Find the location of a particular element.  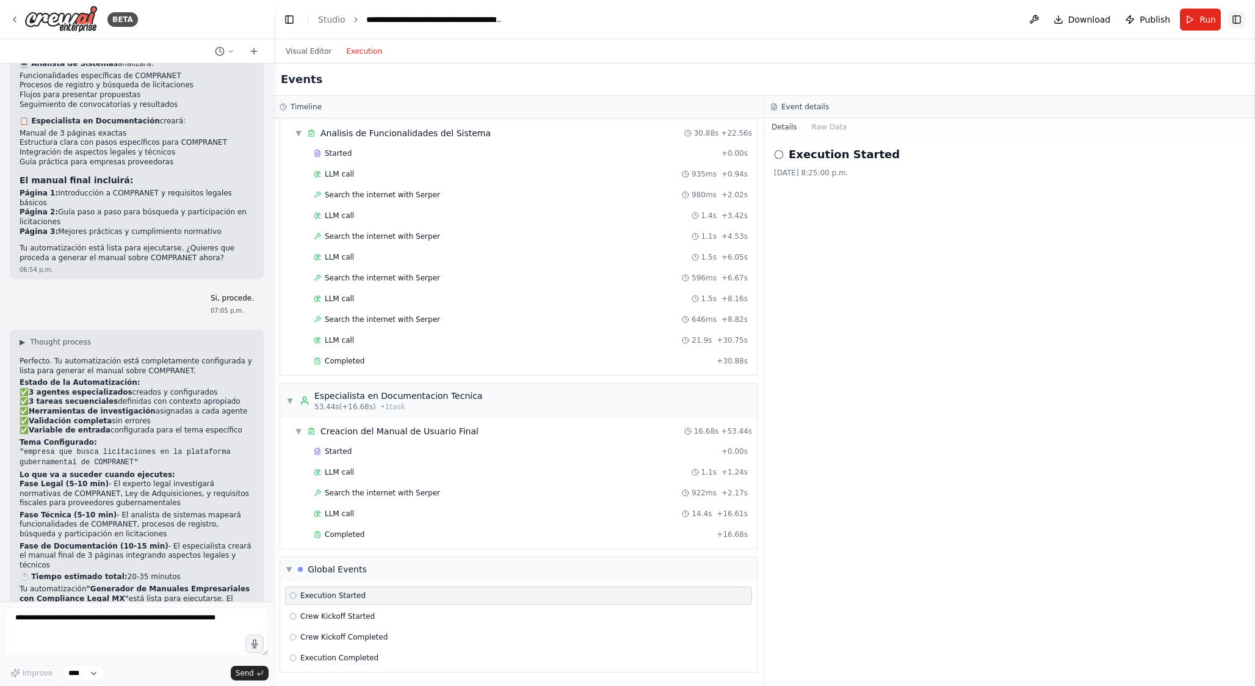

h3: Timeline is located at coordinates (306, 107).